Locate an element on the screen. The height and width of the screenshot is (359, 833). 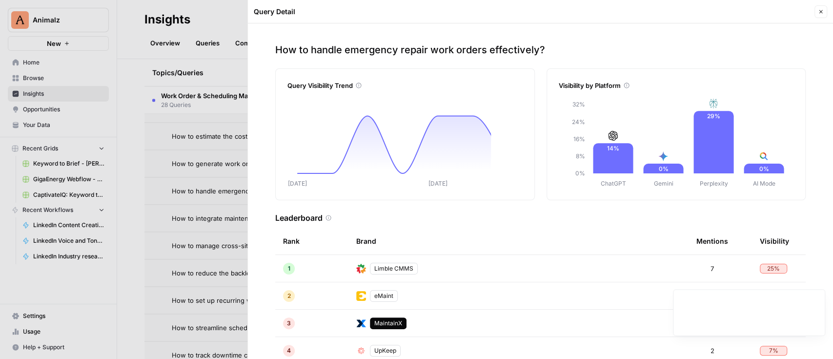
div: MaintainX is located at coordinates (388, 323).